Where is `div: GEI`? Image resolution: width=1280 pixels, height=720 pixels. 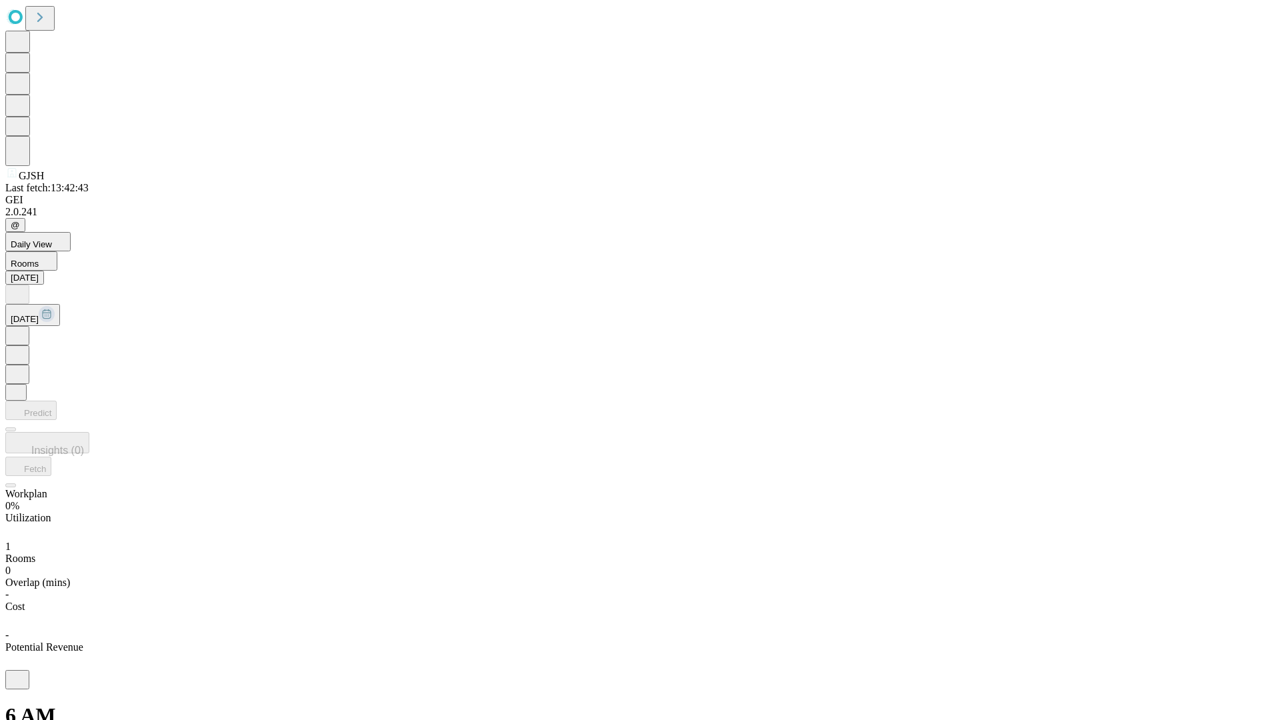 div: GEI is located at coordinates (640, 200).